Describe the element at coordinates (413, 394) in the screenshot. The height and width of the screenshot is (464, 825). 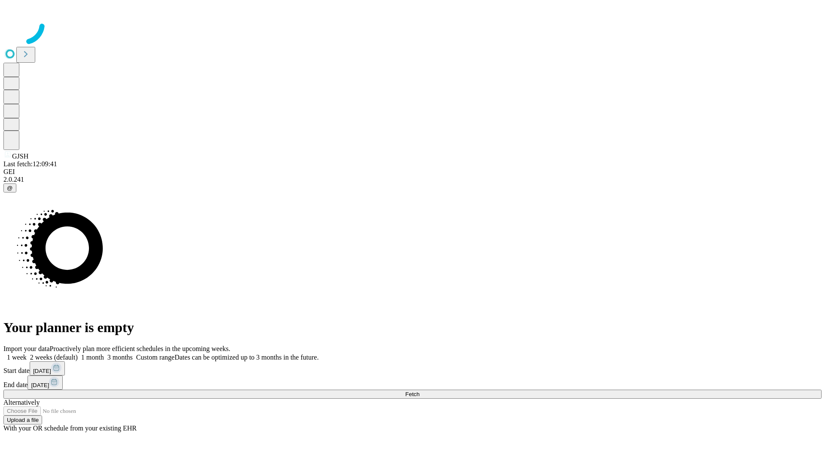
I see `button: Fetch` at that location.